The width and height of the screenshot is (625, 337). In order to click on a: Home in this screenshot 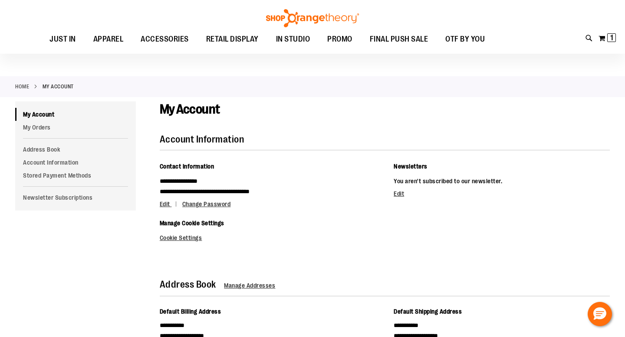, I will do `click(22, 87)`.